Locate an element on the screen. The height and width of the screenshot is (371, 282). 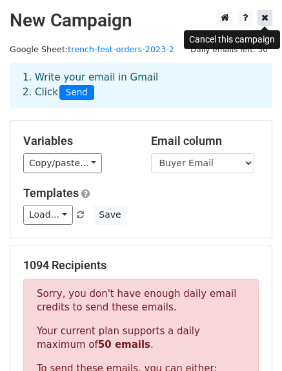
p: Your current plan supports a daily maximum of . is located at coordinates (141, 338).